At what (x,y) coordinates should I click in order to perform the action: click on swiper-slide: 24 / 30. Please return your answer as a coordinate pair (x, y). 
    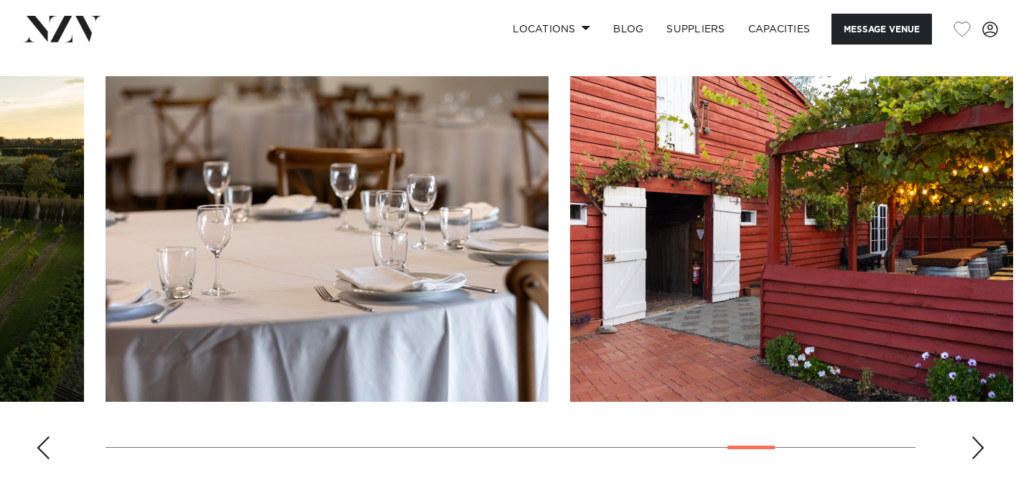
    Looking at the image, I should click on (327, 238).